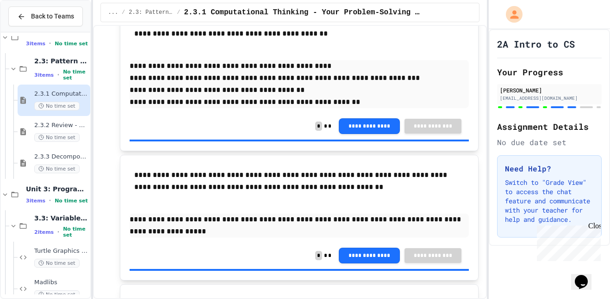 The width and height of the screenshot is (610, 299). What do you see at coordinates (61, 283) in the screenshot?
I see `span: Madlibs` at bounding box center [61, 283].